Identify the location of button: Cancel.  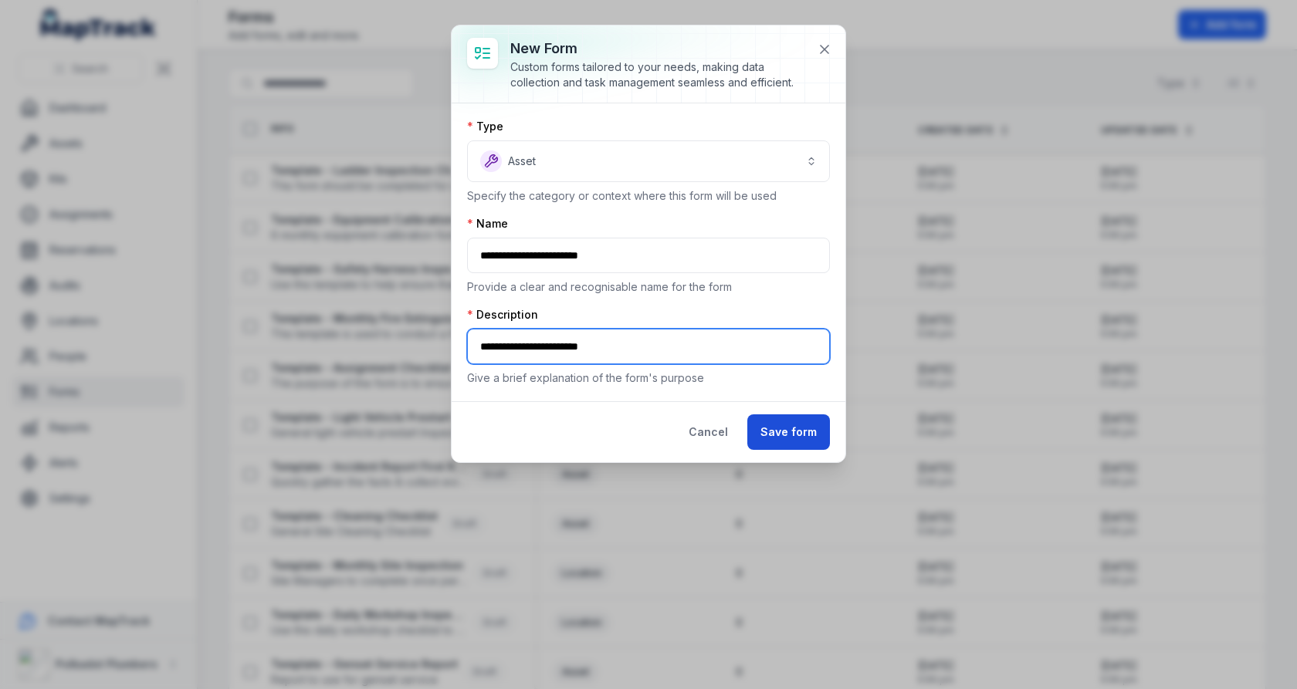
(708, 432).